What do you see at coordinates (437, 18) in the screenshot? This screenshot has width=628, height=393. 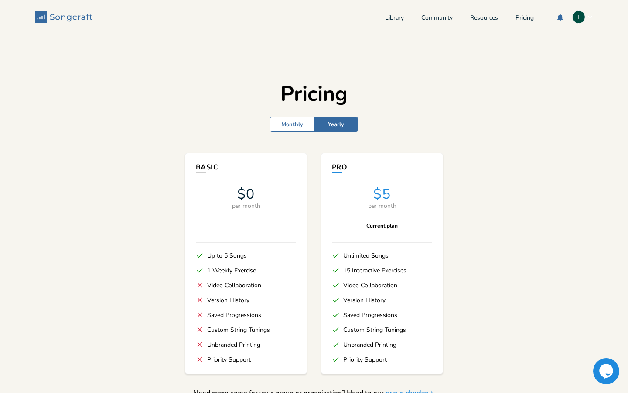 I see `a: Community` at bounding box center [437, 18].